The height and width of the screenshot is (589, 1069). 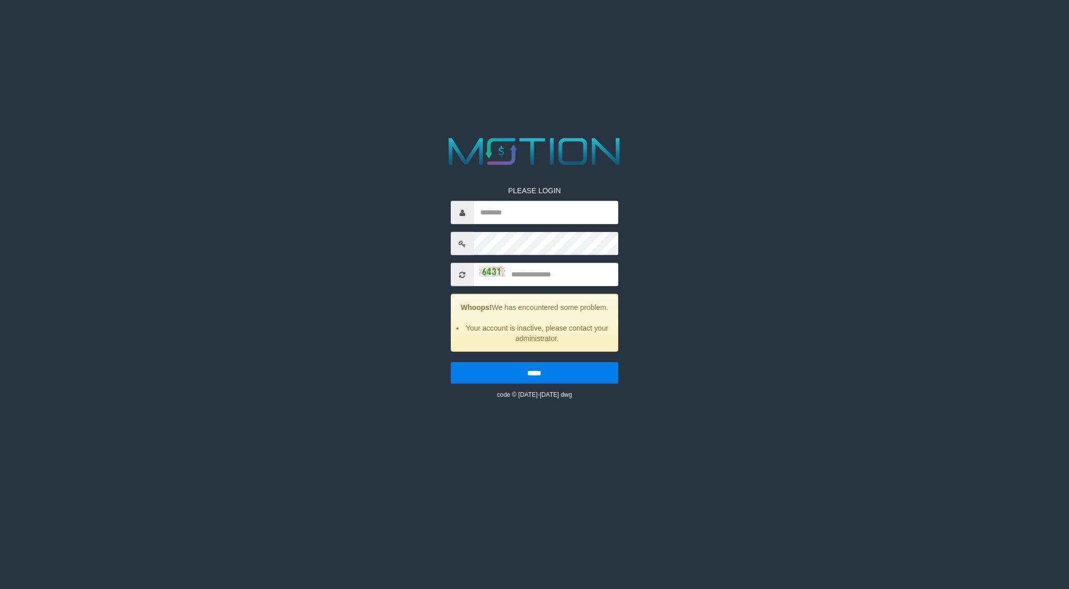 I want to click on li: Your account is inactive, please contact your administrator., so click(x=537, y=333).